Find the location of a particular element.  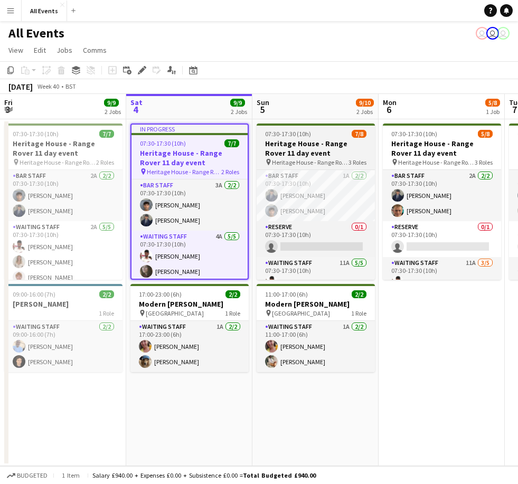

div: In progress is located at coordinates (189, 129).